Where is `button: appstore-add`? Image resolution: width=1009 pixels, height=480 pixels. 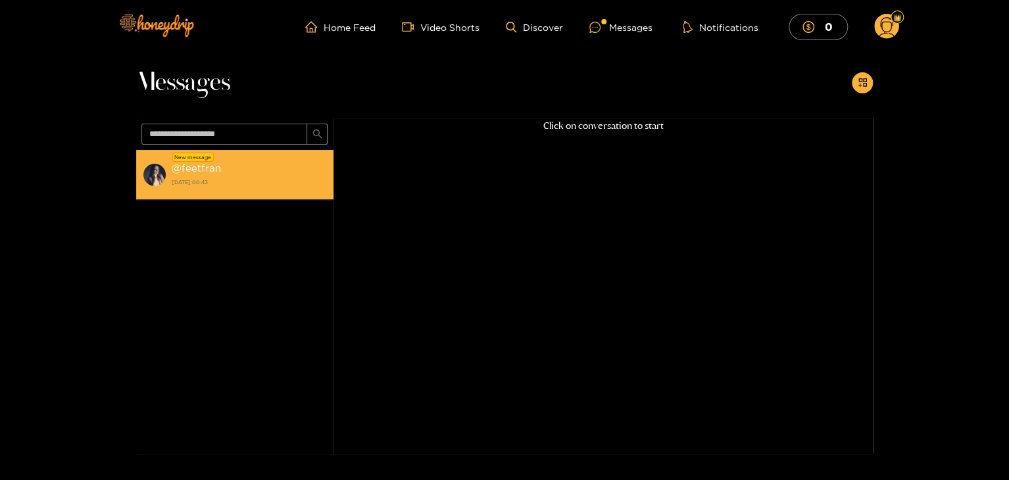 button: appstore-add is located at coordinates (862, 83).